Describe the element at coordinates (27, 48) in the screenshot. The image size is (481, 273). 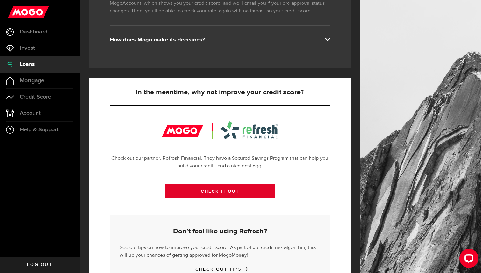
I see `span: Invest` at that location.